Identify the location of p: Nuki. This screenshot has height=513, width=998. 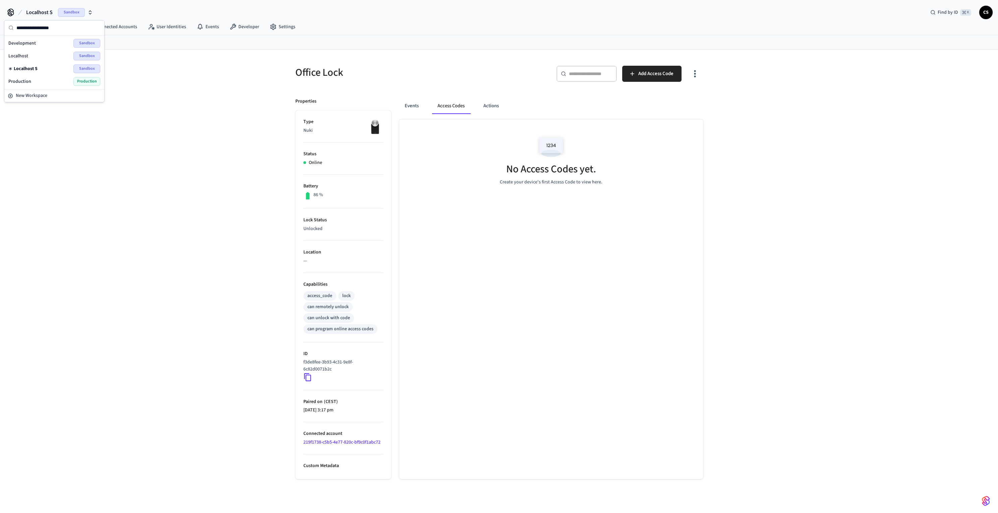
(343, 130).